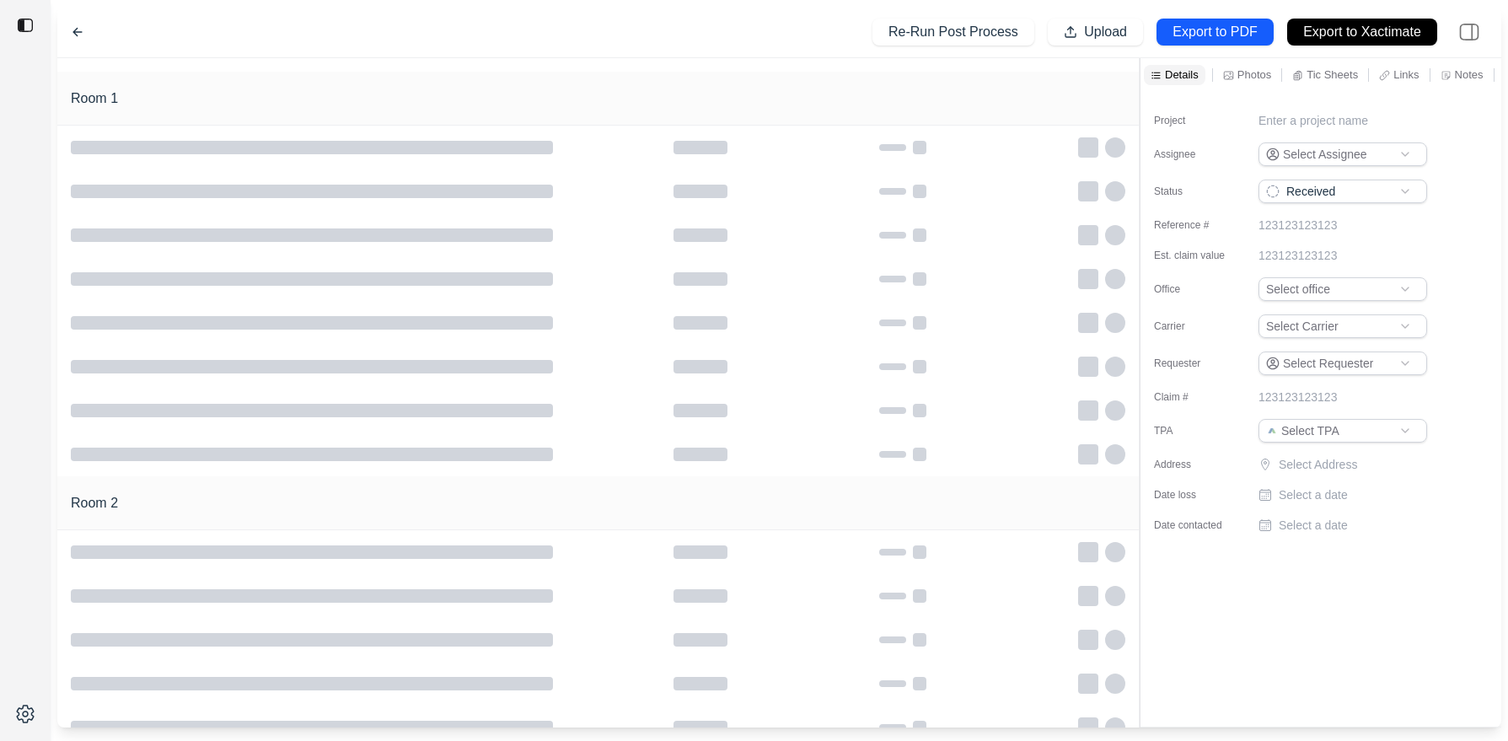  Describe the element at coordinates (1362, 32) in the screenshot. I see `p: Export to Xactimate` at that location.